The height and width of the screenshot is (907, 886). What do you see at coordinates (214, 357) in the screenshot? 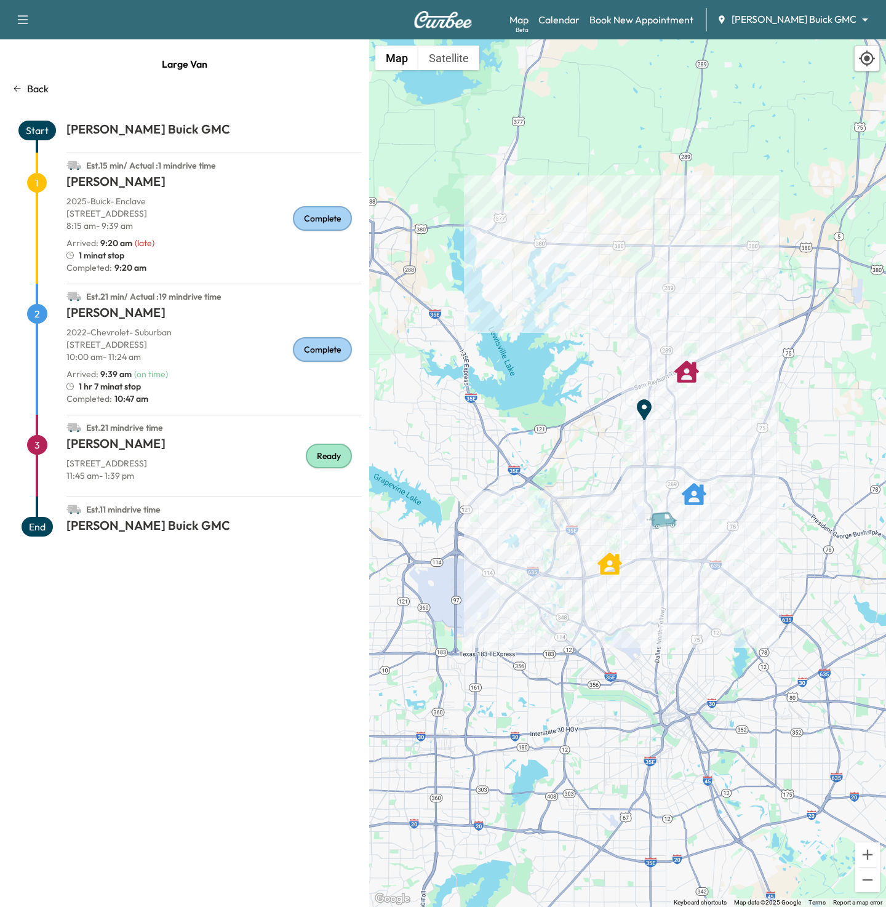
I see `p: 10:00 am - 11:24 am` at bounding box center [214, 357].